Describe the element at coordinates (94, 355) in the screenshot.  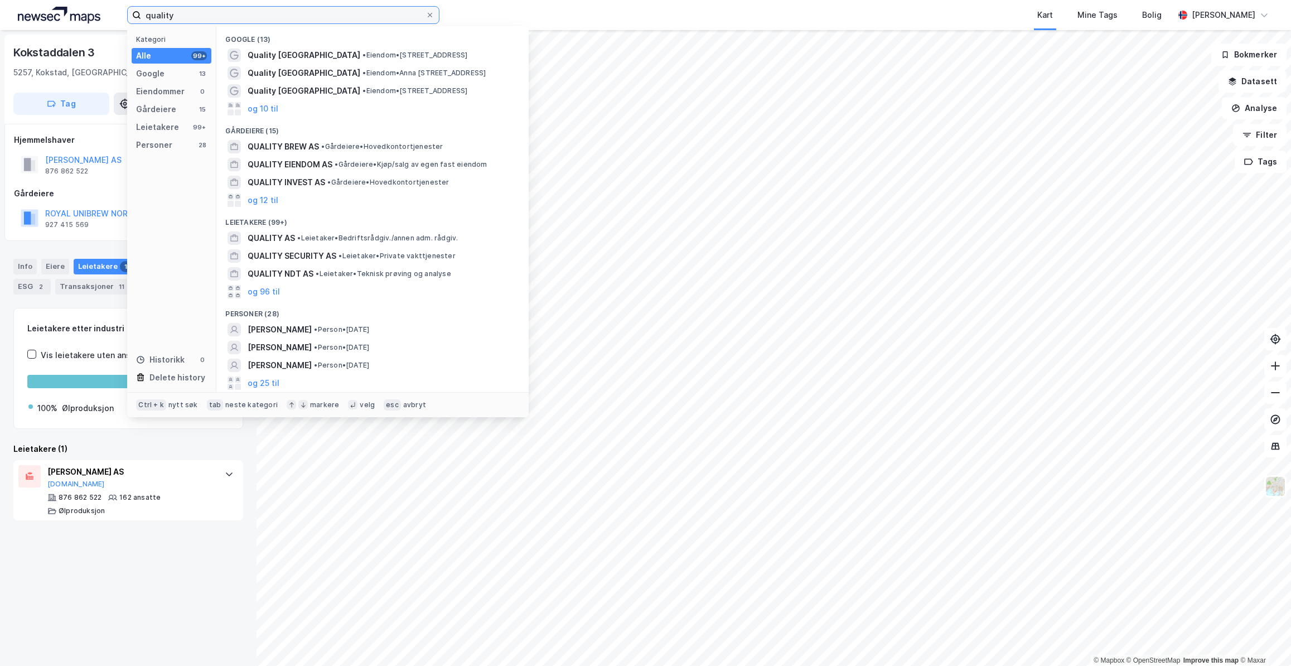
I see `div: Vis leietakere uten ansatte` at that location.